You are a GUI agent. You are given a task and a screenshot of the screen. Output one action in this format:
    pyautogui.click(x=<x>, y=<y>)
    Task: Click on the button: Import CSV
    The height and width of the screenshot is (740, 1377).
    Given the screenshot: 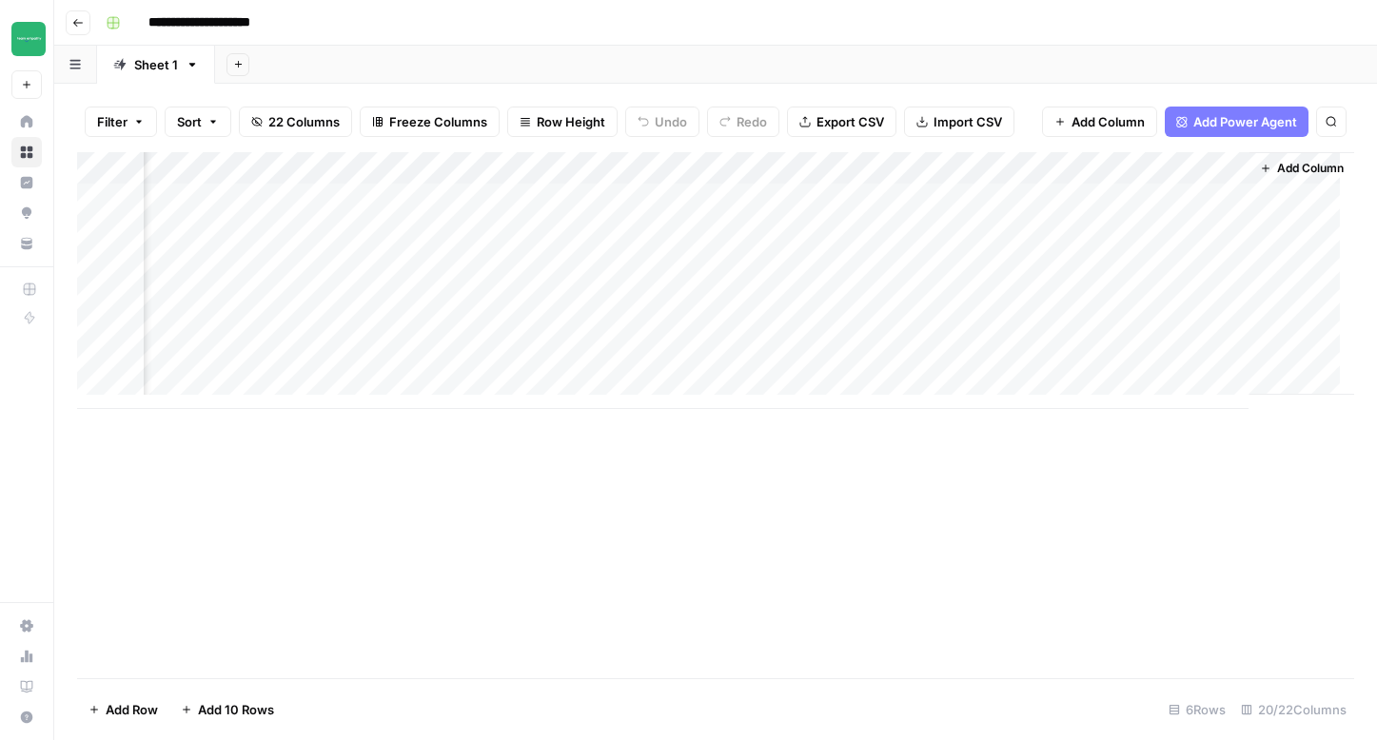 What is the action you would take?
    pyautogui.click(x=959, y=122)
    